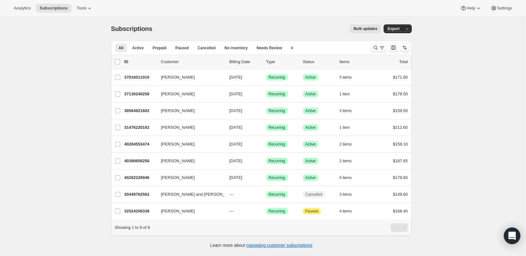 The image size is (526, 256). I want to click on p: 40390656258, so click(140, 161).